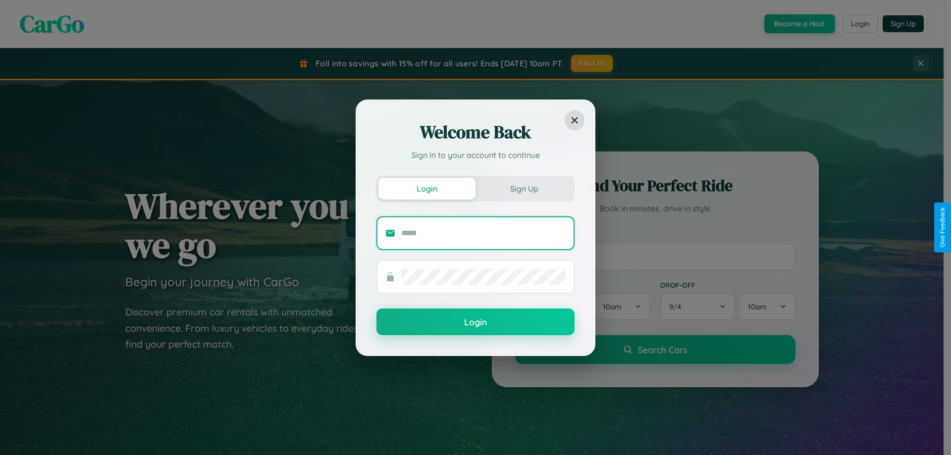  What do you see at coordinates (943, 227) in the screenshot?
I see `div: Give Feedback` at bounding box center [943, 227].